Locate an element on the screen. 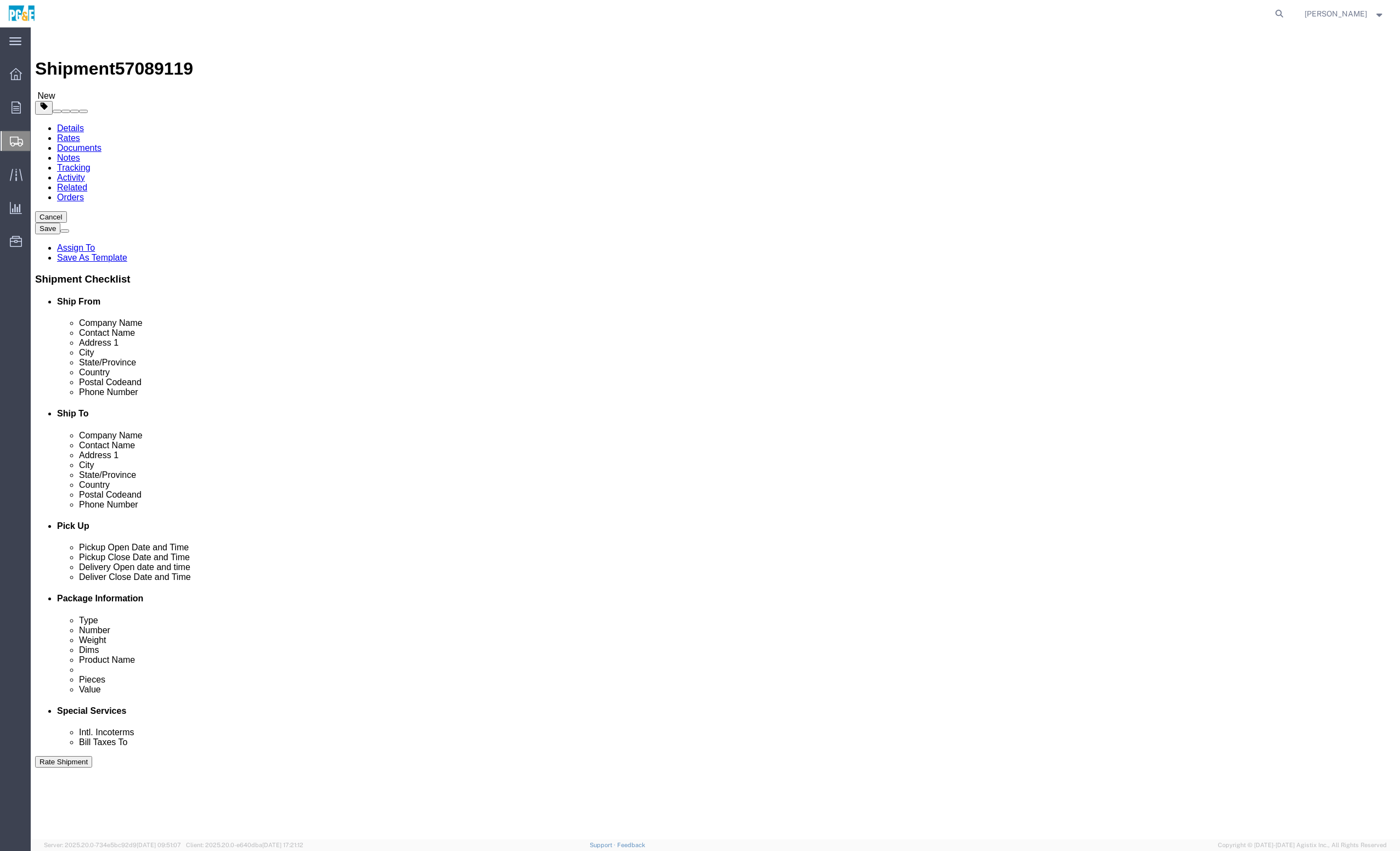  a: Support is located at coordinates (604, 845).